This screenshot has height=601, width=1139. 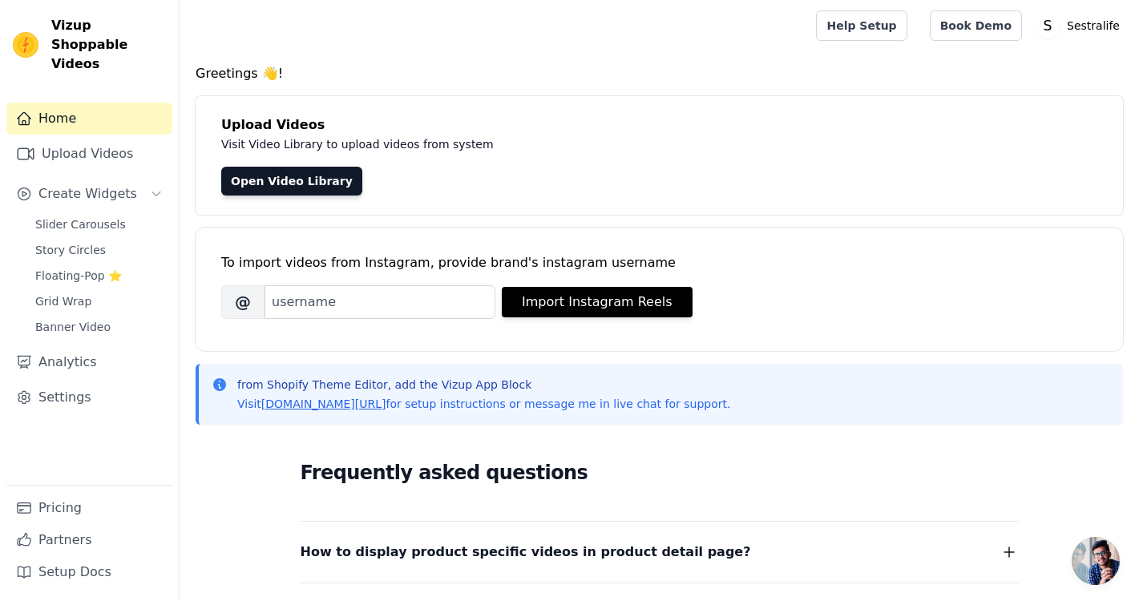 I want to click on span: Vizup Shoppable Videos, so click(x=108, y=45).